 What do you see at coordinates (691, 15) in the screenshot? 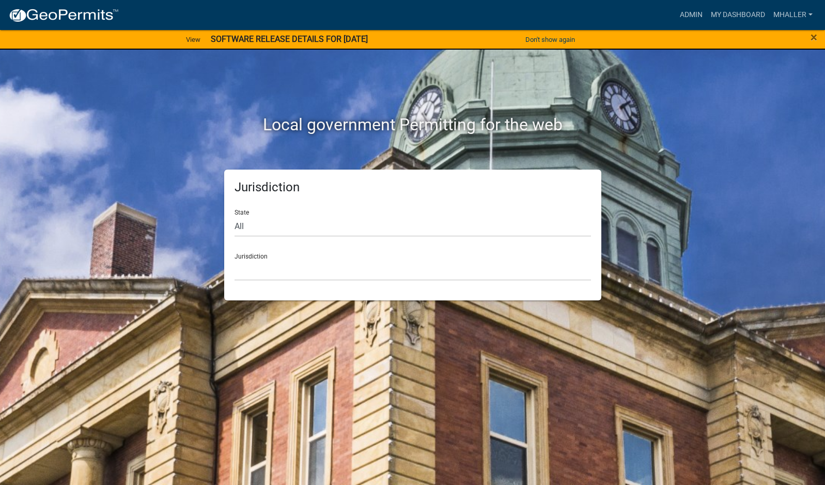
I see `a: Admin` at bounding box center [691, 15].